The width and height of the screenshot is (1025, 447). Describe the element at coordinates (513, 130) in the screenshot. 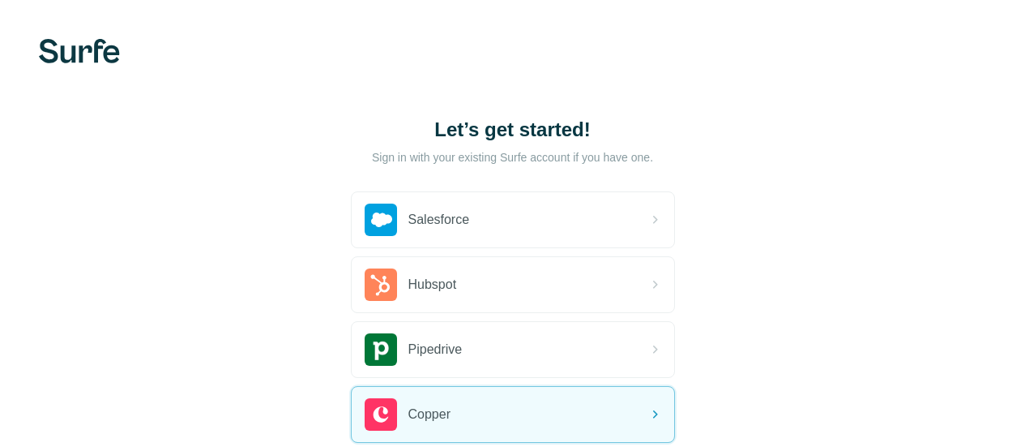

I see `h1: Let’s get started!` at that location.